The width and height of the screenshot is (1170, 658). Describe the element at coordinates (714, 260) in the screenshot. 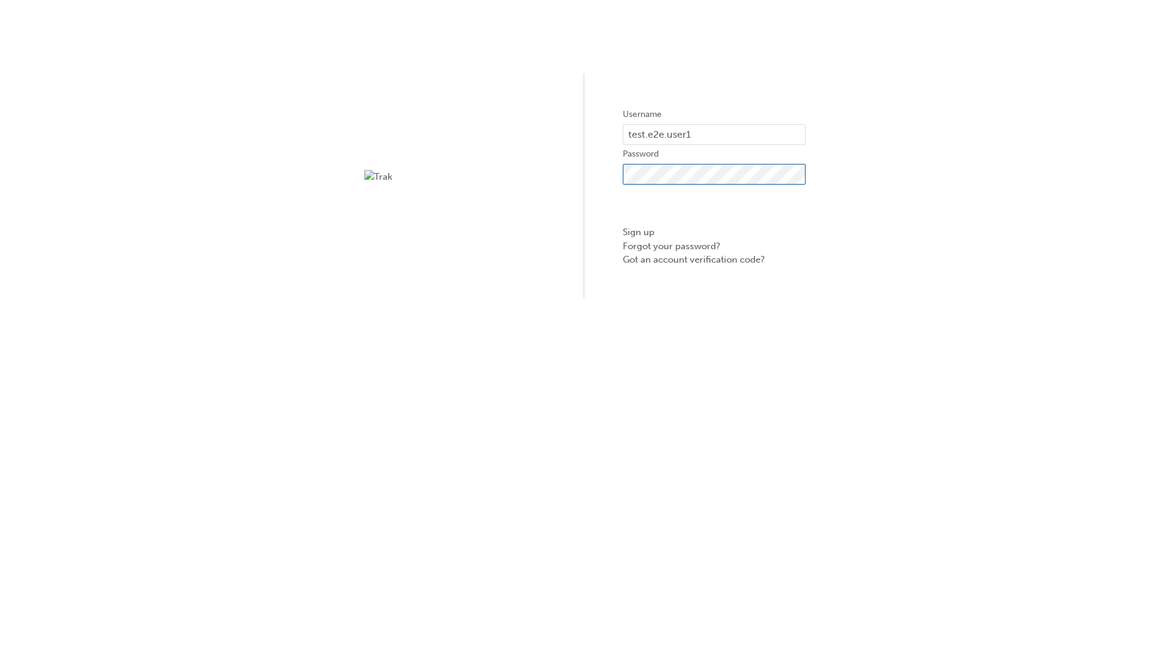

I see `a: Got an account verification code?` at that location.